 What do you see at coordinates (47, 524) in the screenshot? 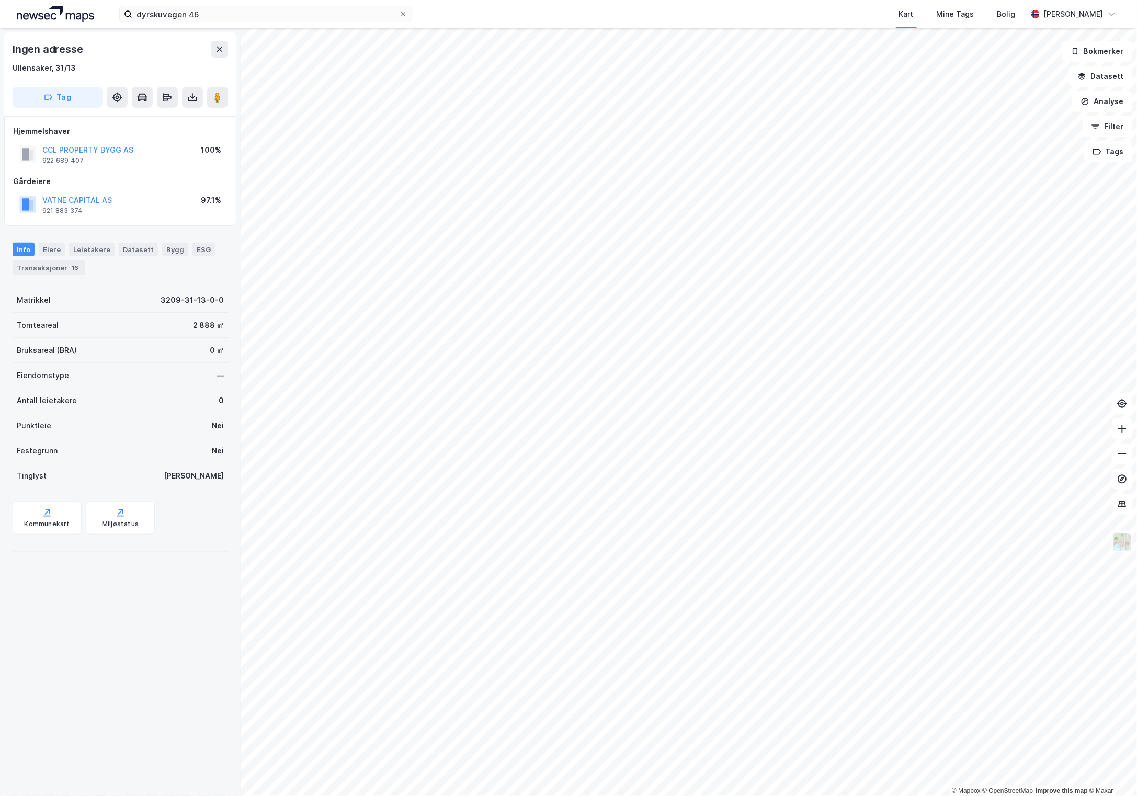
I see `div: Kommunekart` at bounding box center [47, 524].